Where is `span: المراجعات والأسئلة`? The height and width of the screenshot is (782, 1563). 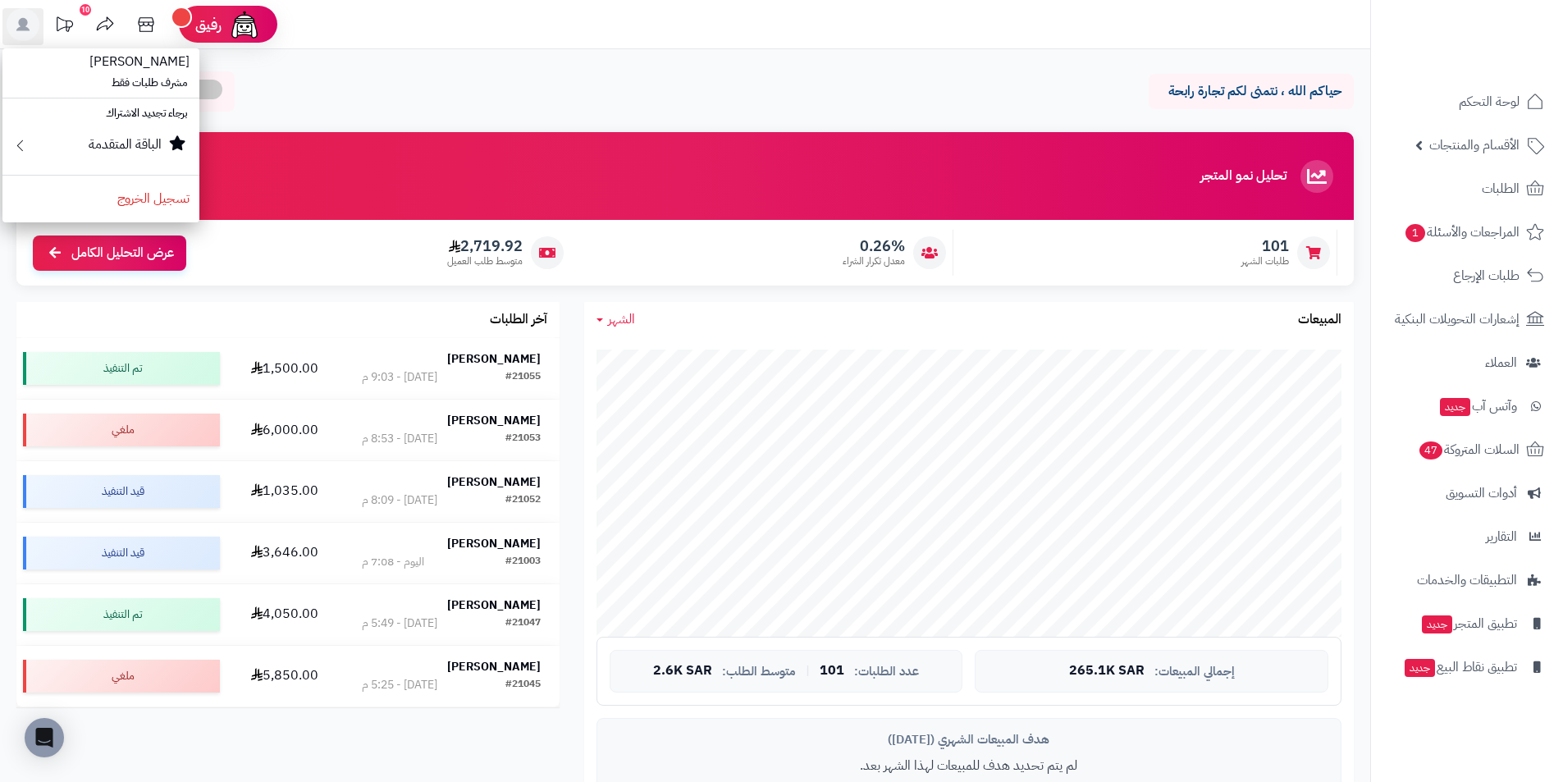 span: المراجعات والأسئلة is located at coordinates (1461, 232).